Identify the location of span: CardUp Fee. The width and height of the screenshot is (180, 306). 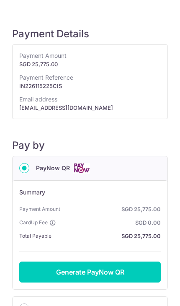
(34, 222).